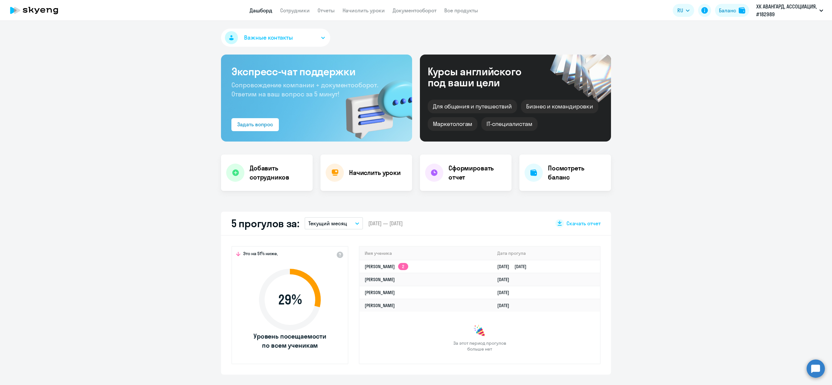 The image size is (832, 385). I want to click on span: 29 %, so click(290, 300).